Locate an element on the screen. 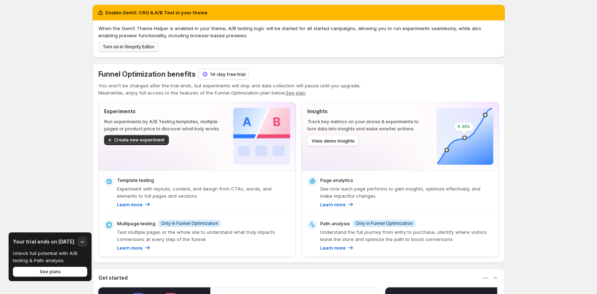 The image size is (597, 294). span: Turn on in Shopify Editor is located at coordinates (128, 47).